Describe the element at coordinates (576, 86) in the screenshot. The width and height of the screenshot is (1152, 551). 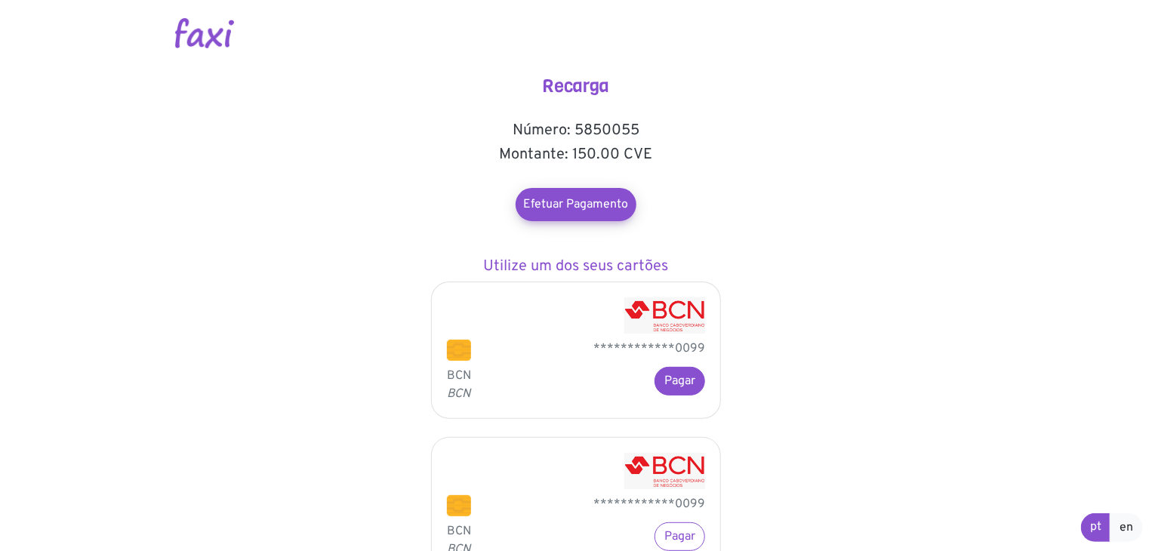
I see `h4: Recarga` at that location.